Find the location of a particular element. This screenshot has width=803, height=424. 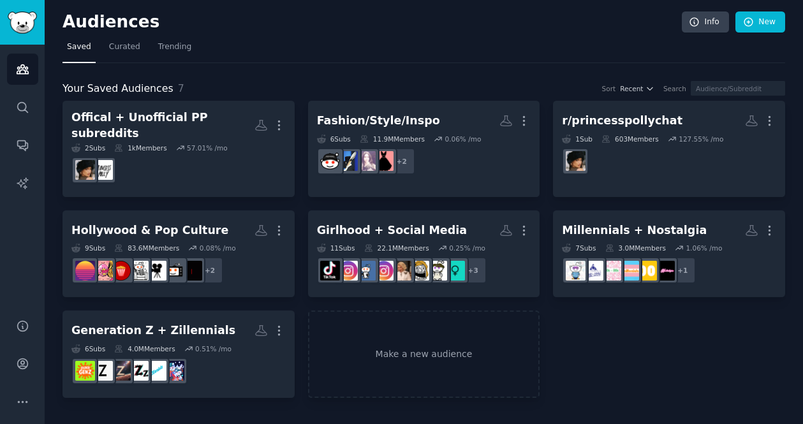

img: popculturechat is located at coordinates (85, 270).